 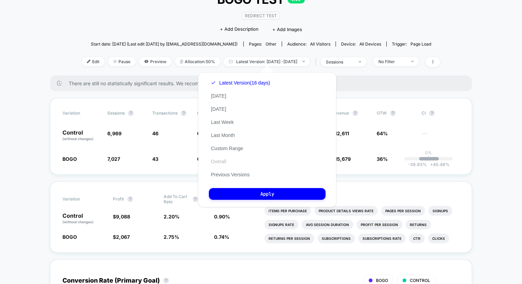 I want to click on button: Latest Version(16 days), so click(x=240, y=83).